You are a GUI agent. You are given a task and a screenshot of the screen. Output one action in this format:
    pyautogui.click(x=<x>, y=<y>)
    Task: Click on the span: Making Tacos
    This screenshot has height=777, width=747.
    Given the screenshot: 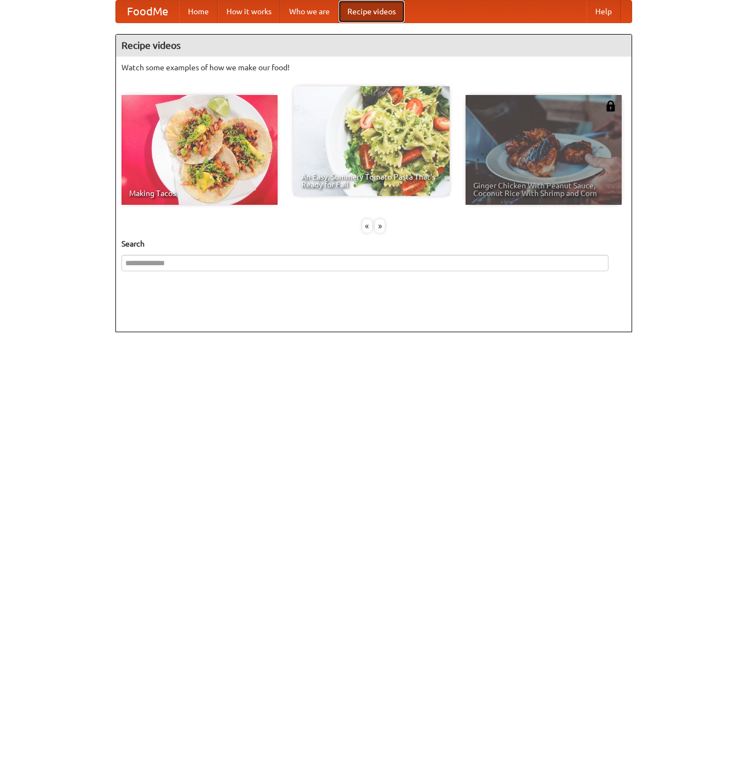 What is the action you would take?
    pyautogui.click(x=199, y=193)
    